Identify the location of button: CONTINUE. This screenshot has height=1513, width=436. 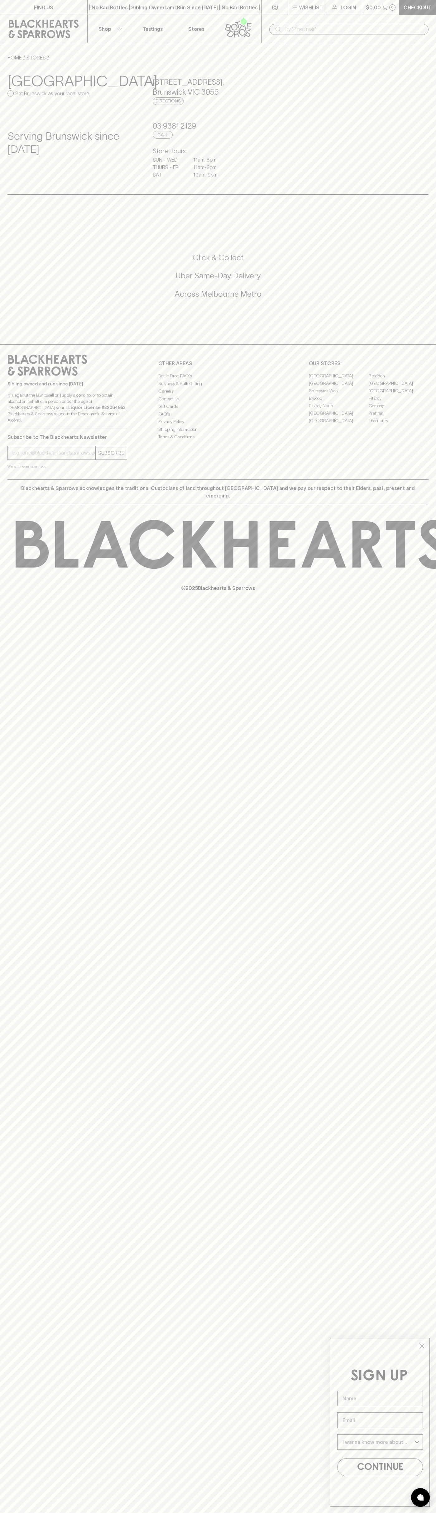
(380, 1467).